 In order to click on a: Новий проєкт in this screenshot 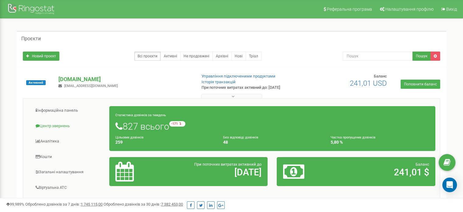, I will do `click(41, 56)`.